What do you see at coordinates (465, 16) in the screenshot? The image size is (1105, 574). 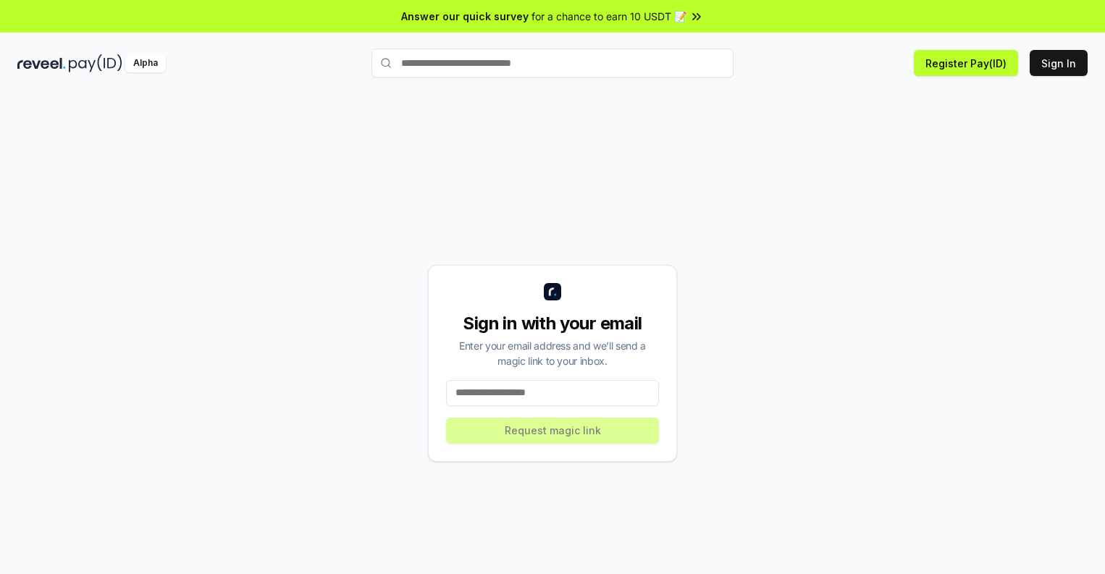 I see `span: Answer our quick survey` at bounding box center [465, 16].